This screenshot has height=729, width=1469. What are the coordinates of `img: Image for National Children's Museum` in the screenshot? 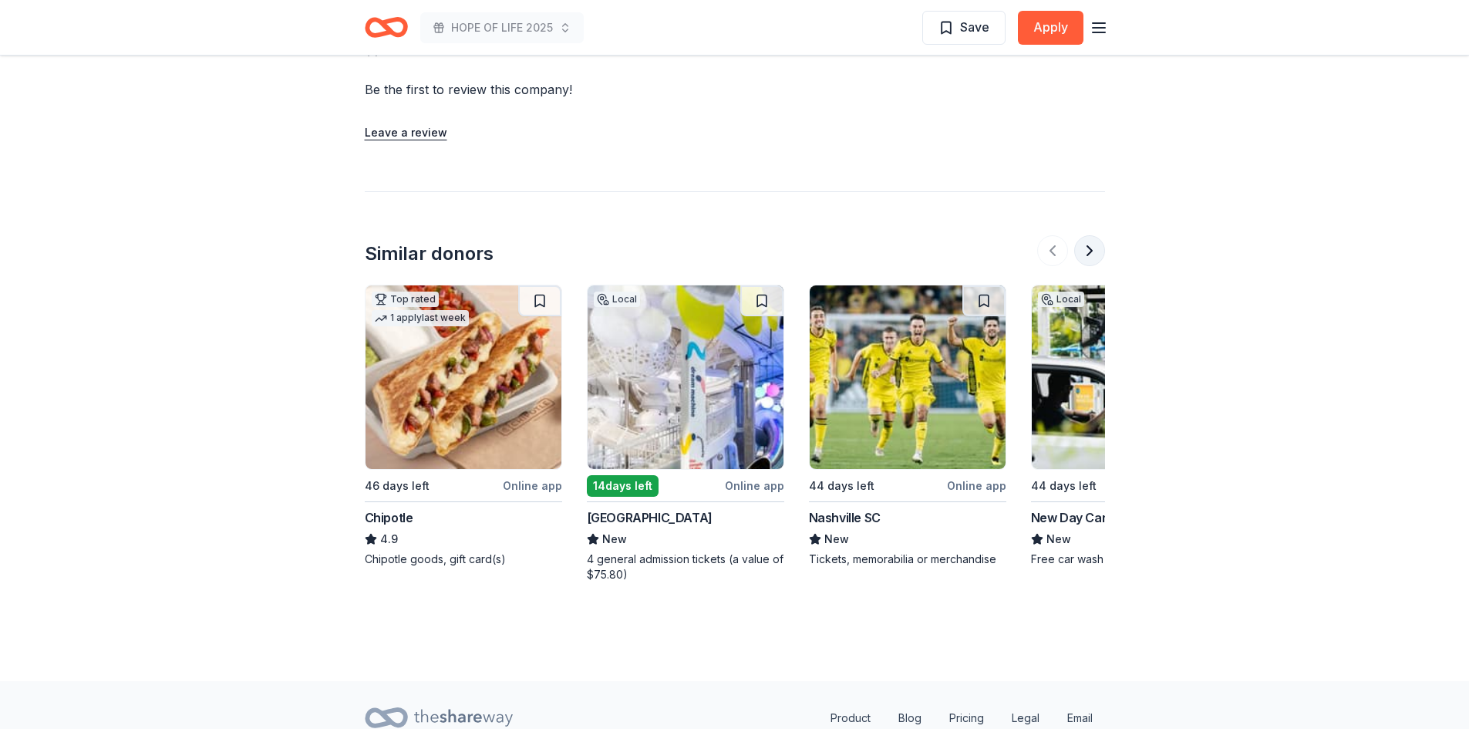 It's located at (685, 377).